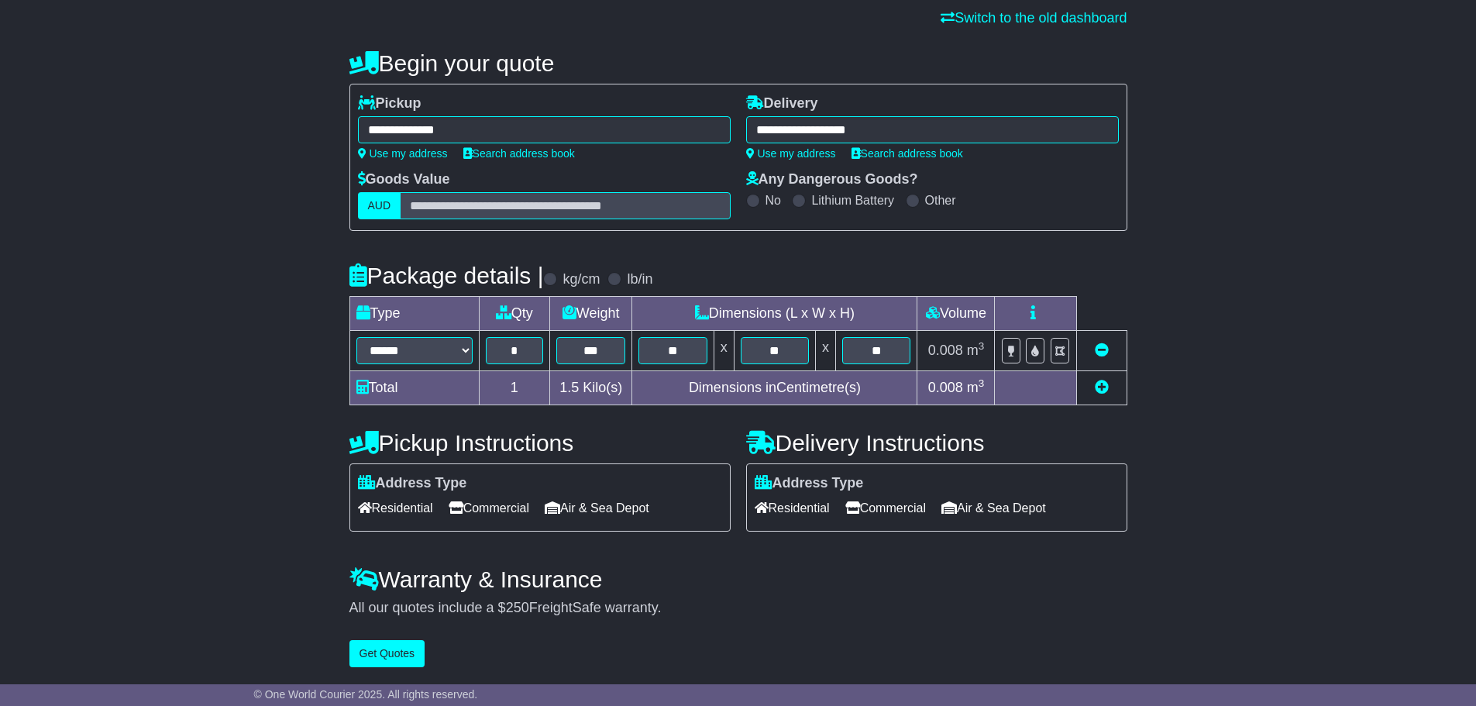  Describe the element at coordinates (591, 314) in the screenshot. I see `td: Weight` at that location.